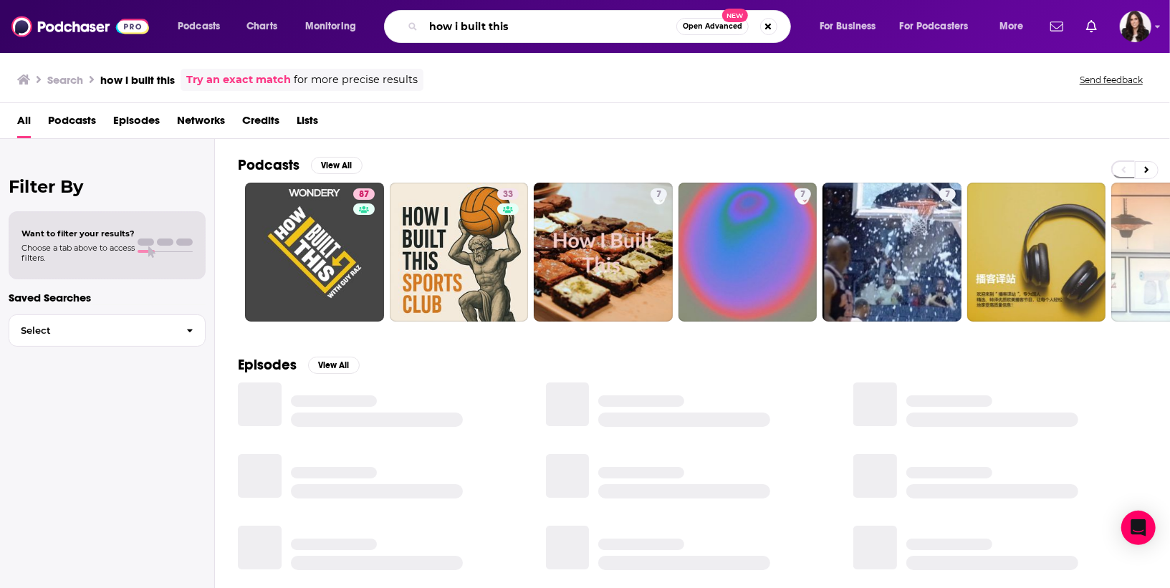  I want to click on a: Try an exact match, so click(239, 80).